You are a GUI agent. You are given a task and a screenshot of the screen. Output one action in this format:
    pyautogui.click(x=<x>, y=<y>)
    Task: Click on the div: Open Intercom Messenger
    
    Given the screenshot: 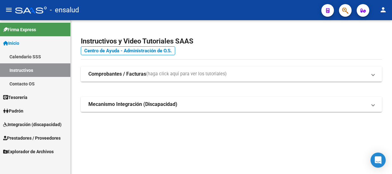 What is the action you would take?
    pyautogui.click(x=378, y=160)
    